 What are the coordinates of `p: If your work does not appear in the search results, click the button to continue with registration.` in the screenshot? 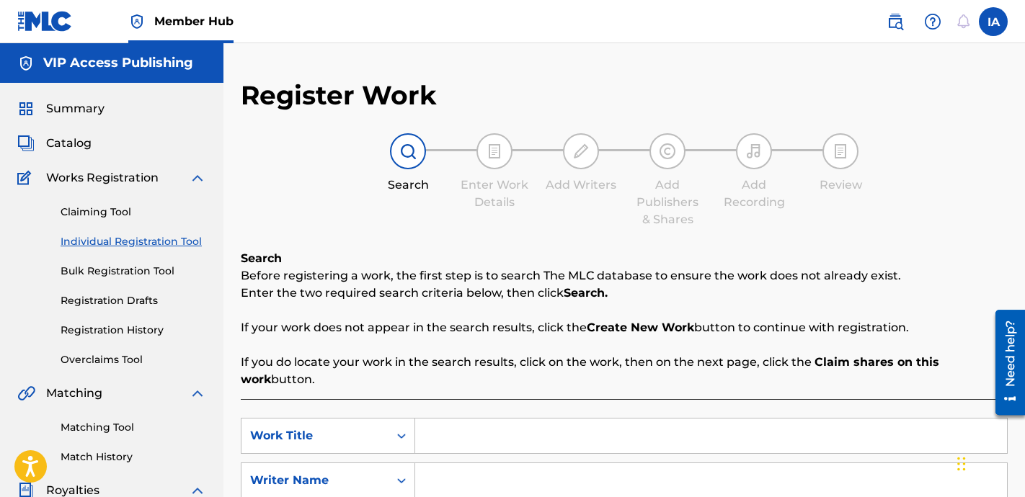 It's located at (624, 328).